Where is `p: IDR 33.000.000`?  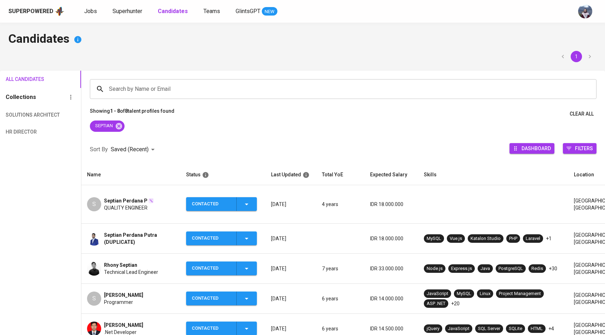 p: IDR 33.000.000 is located at coordinates (391, 269).